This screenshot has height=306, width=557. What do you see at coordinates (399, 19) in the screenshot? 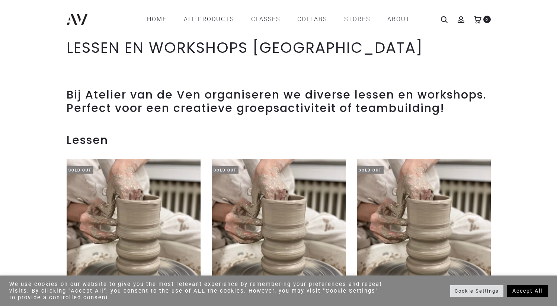
I see `a: ABOUT` at bounding box center [399, 19].